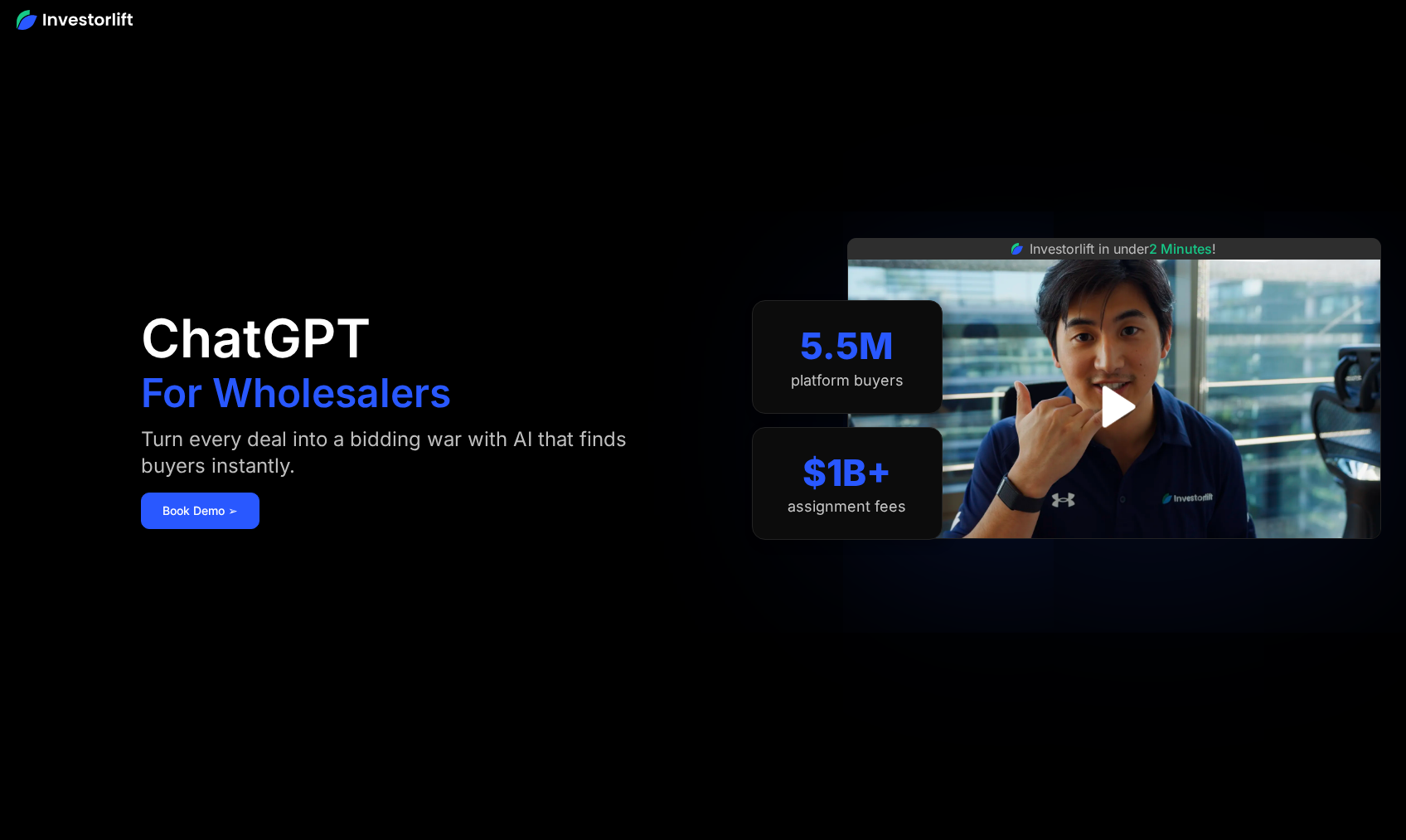 The height and width of the screenshot is (840, 1406). Describe the element at coordinates (846, 472) in the screenshot. I see `div: $1B+` at that location.